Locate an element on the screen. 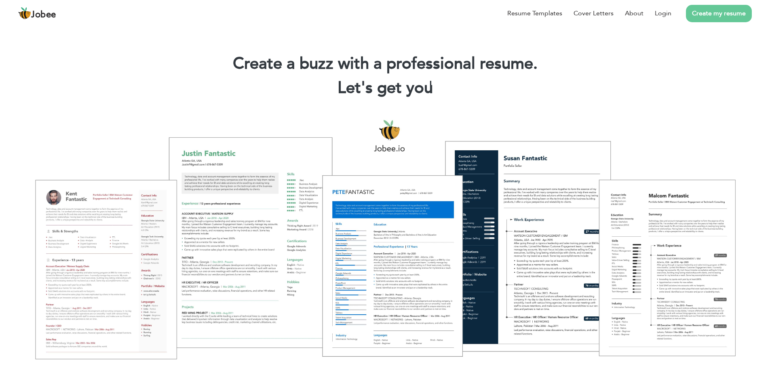 The height and width of the screenshot is (385, 770). span: Jobee is located at coordinates (44, 15).